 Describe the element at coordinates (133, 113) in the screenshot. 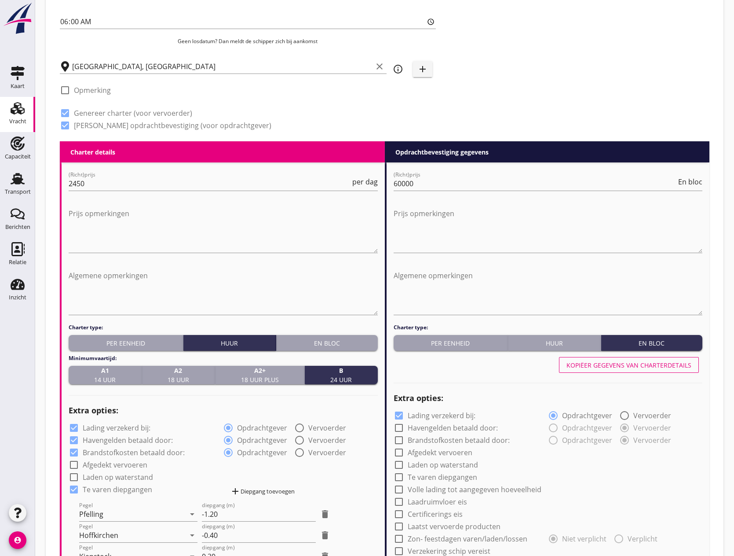

I see `label: Genereer charter (voor vervoerder)` at that location.